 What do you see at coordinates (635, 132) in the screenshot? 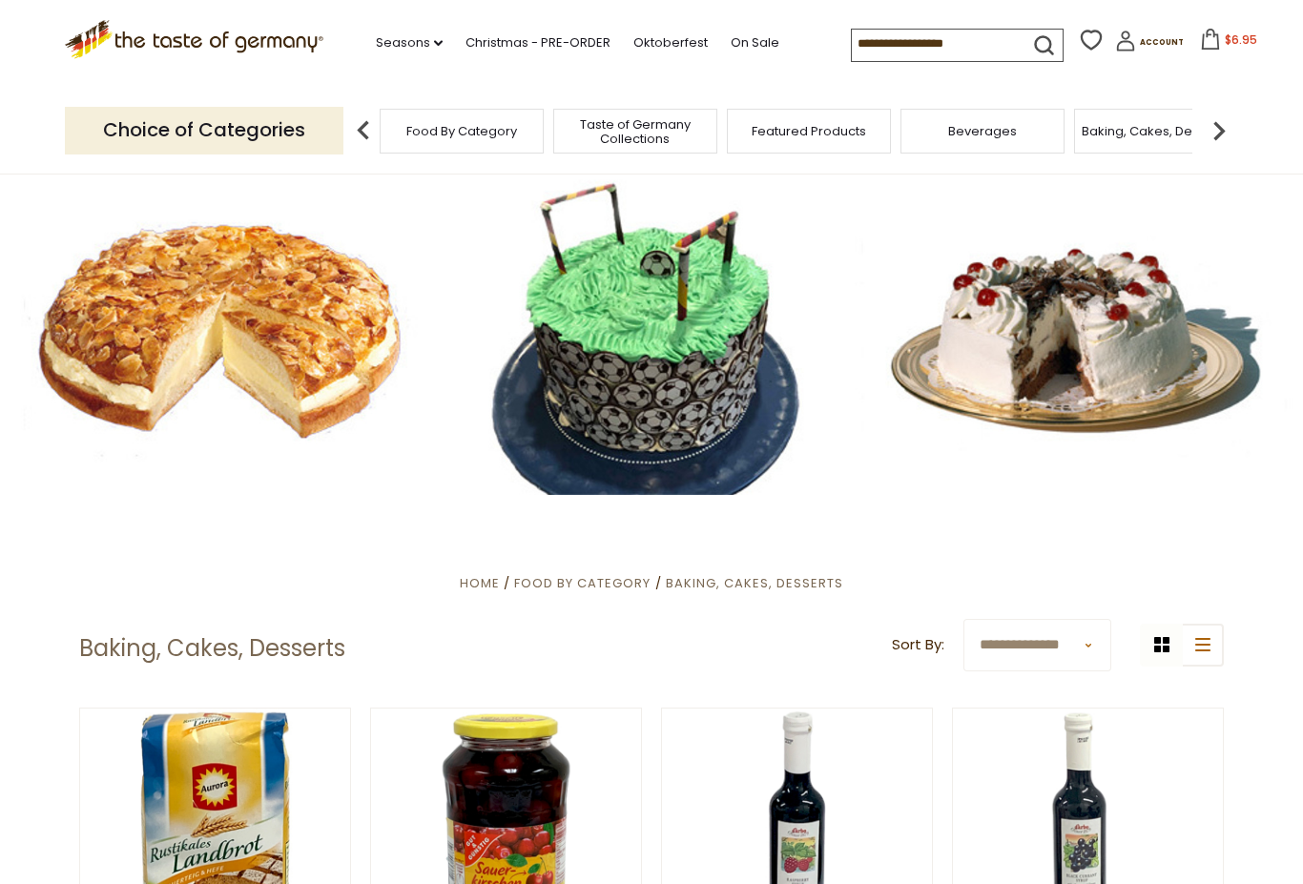
I see `a: Taste of Germany Collections` at bounding box center [635, 132].